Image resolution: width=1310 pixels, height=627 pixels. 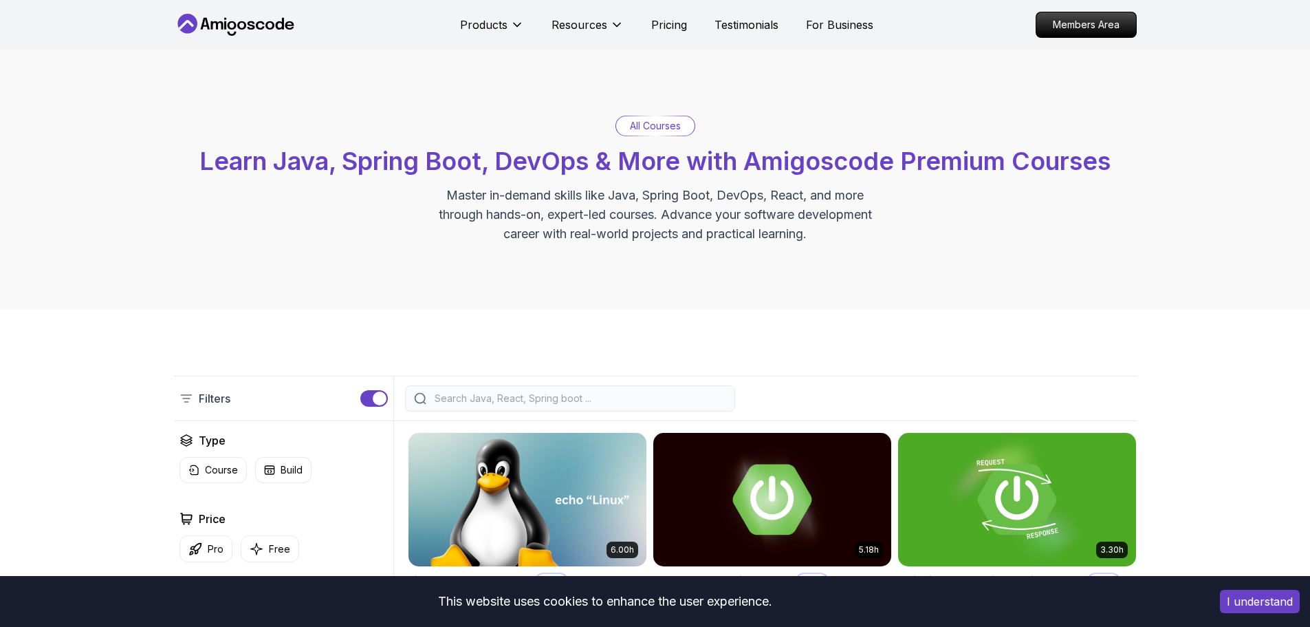 I want to click on input: Search Java, React, Spring boot ..., so click(x=579, y=398).